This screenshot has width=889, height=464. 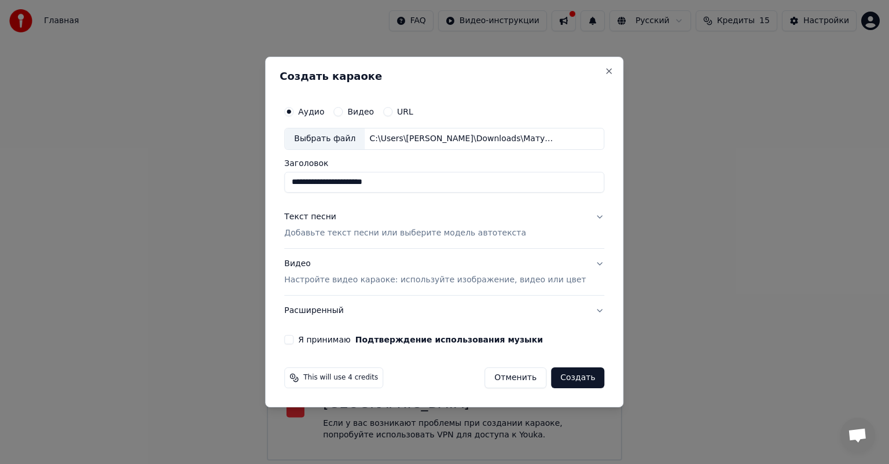 I want to click on label: URL, so click(x=405, y=112).